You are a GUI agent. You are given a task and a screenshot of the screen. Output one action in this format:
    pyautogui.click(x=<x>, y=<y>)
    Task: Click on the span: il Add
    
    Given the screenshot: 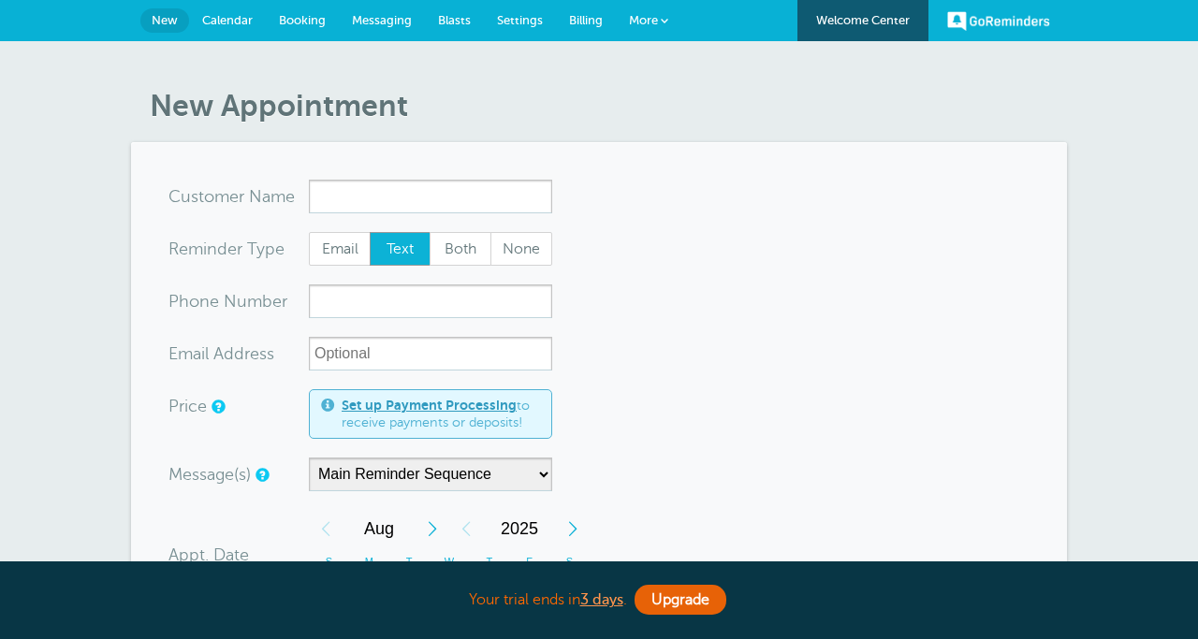 What is the action you would take?
    pyautogui.click(x=223, y=354)
    